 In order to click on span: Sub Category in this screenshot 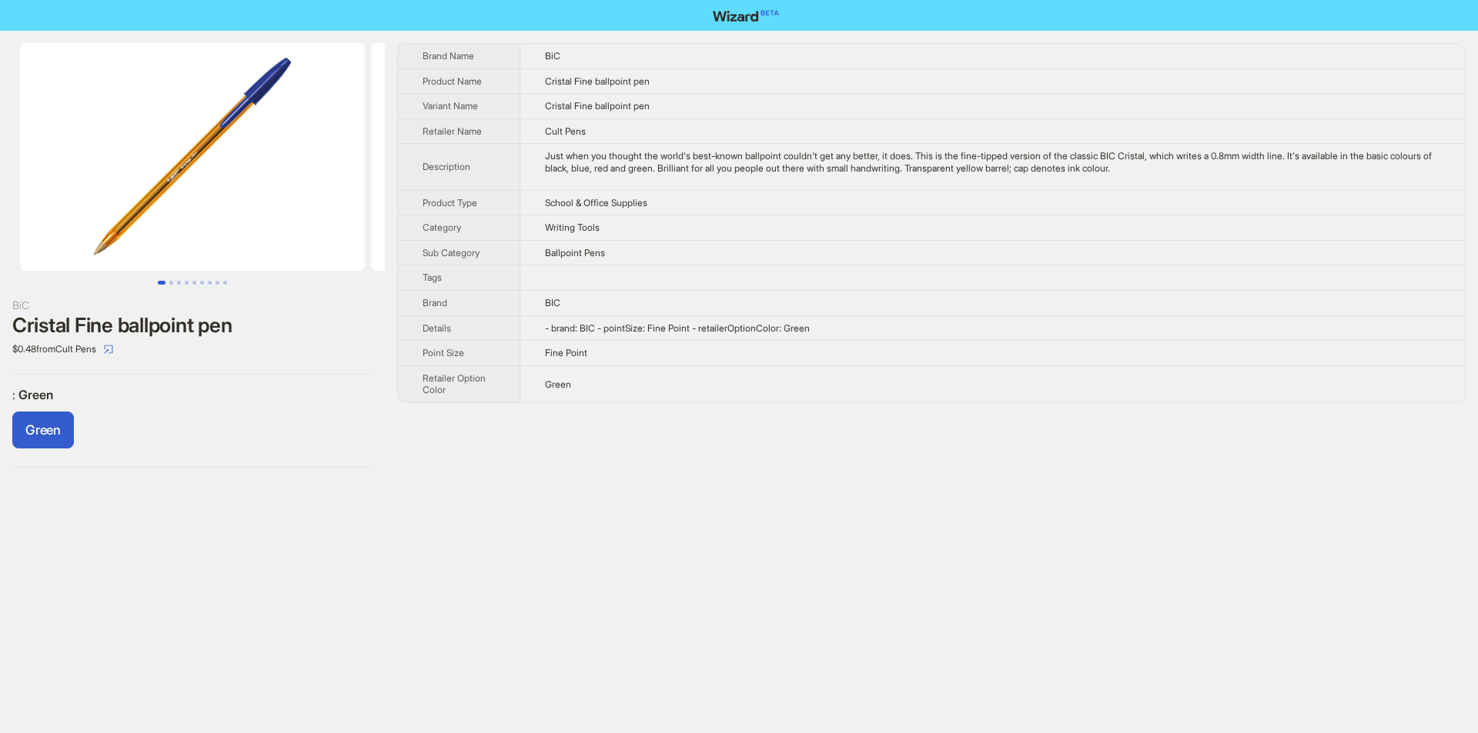, I will do `click(451, 252)`.